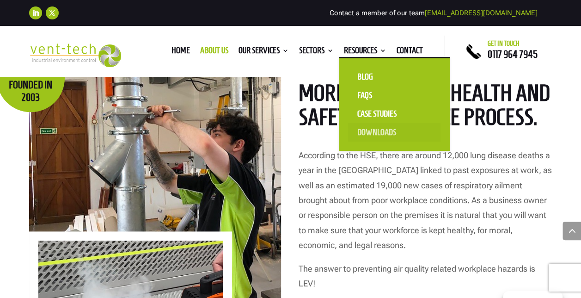 This screenshot has height=298, width=581. Describe the element at coordinates (503, 43) in the screenshot. I see `span: Get in touch` at that location.